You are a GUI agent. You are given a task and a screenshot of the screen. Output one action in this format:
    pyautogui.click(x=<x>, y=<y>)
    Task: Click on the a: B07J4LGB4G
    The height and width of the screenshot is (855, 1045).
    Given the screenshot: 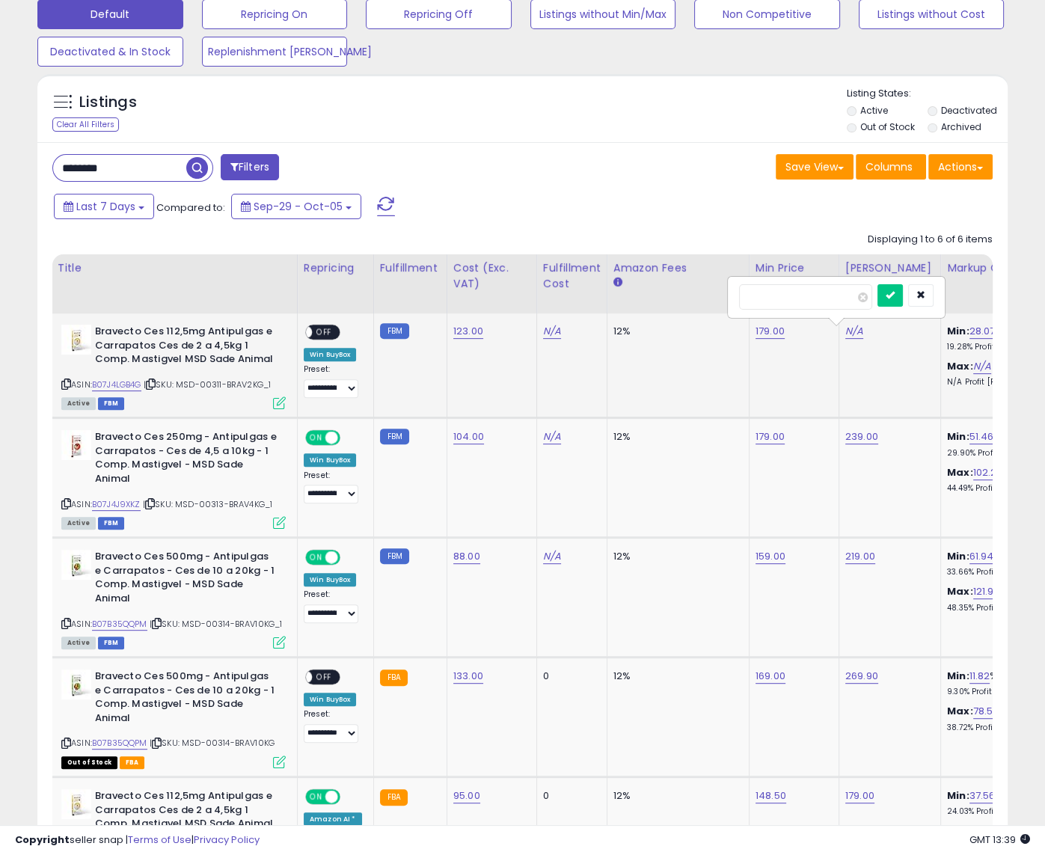 What is the action you would take?
    pyautogui.click(x=117, y=384)
    